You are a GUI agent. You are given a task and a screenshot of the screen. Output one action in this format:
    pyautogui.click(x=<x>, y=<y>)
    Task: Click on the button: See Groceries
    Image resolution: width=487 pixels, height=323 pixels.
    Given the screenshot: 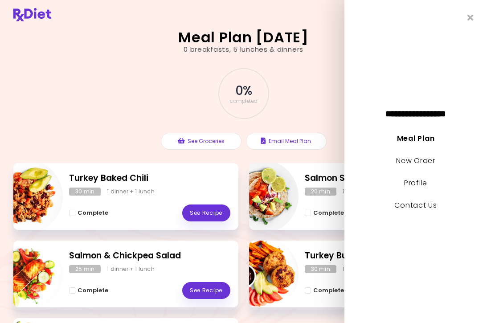 What is the action you would take?
    pyautogui.click(x=201, y=141)
    